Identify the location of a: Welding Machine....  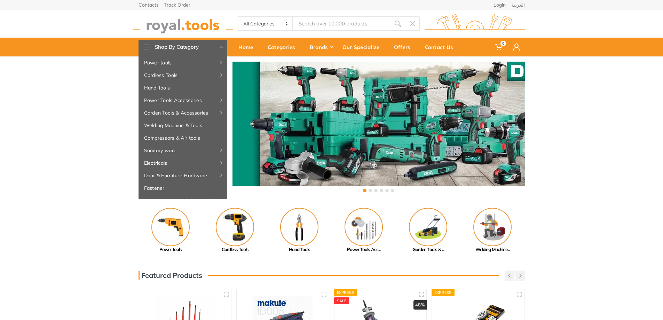
(493, 230).